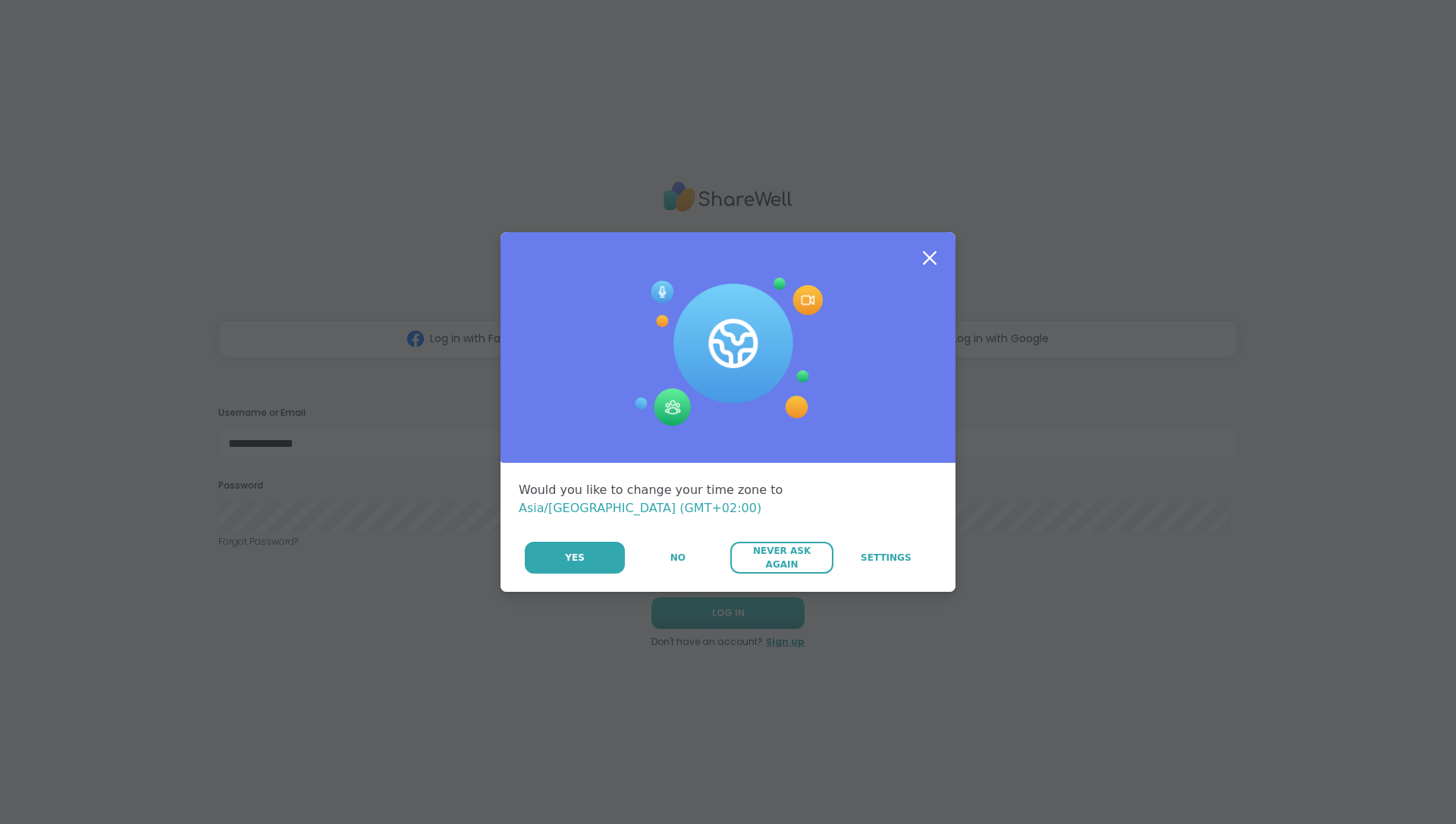  What do you see at coordinates (781, 557) in the screenshot?
I see `button: Never Ask Again` at bounding box center [781, 557].